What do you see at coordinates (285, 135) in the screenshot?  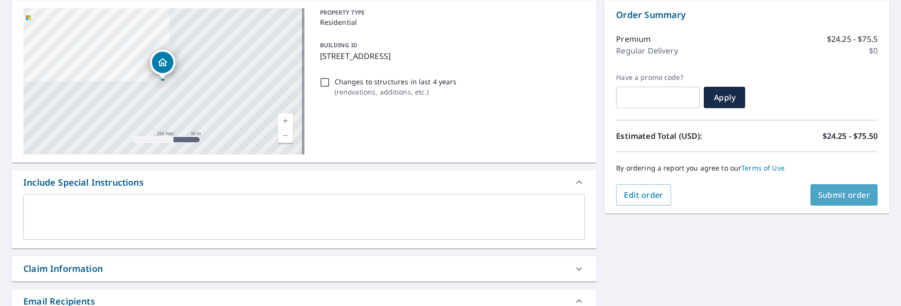 I see `a: Current Level 17, Zoom Out` at bounding box center [285, 135].